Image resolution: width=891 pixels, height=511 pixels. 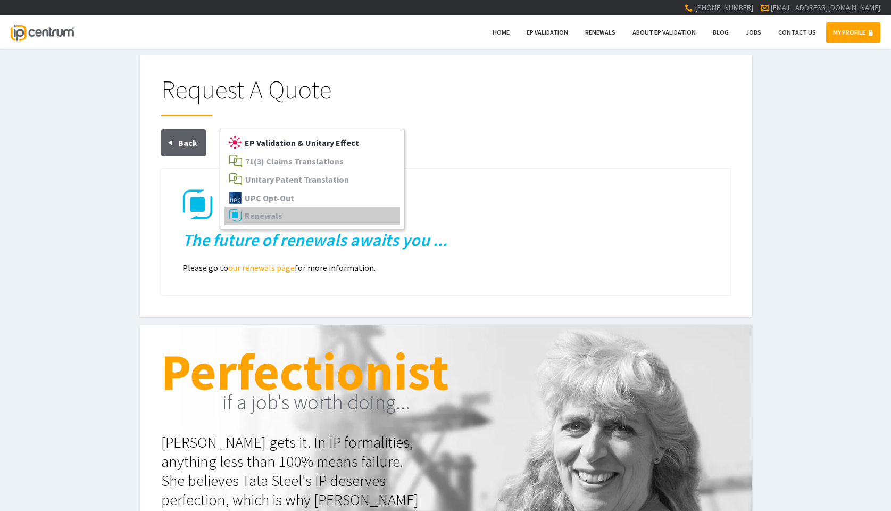 What do you see at coordinates (721, 32) in the screenshot?
I see `span: Blog` at bounding box center [721, 32].